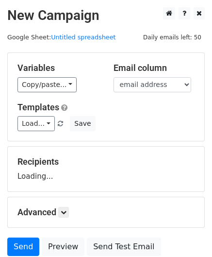 The height and width of the screenshot is (257, 212). I want to click on a: Untitled spreadsheet, so click(83, 37).